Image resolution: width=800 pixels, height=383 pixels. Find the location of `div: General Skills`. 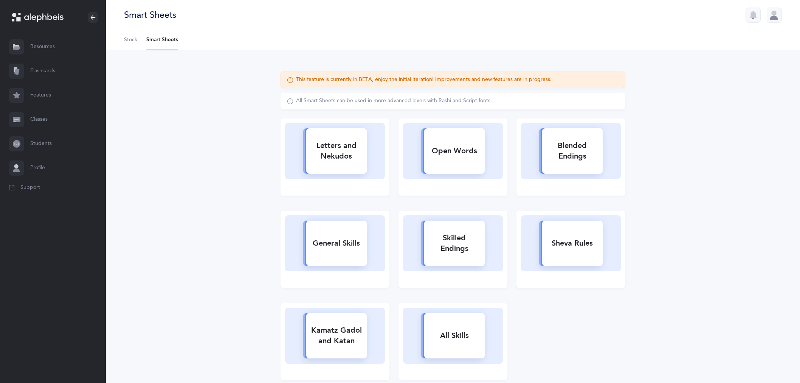

div: General Skills is located at coordinates (336, 243).